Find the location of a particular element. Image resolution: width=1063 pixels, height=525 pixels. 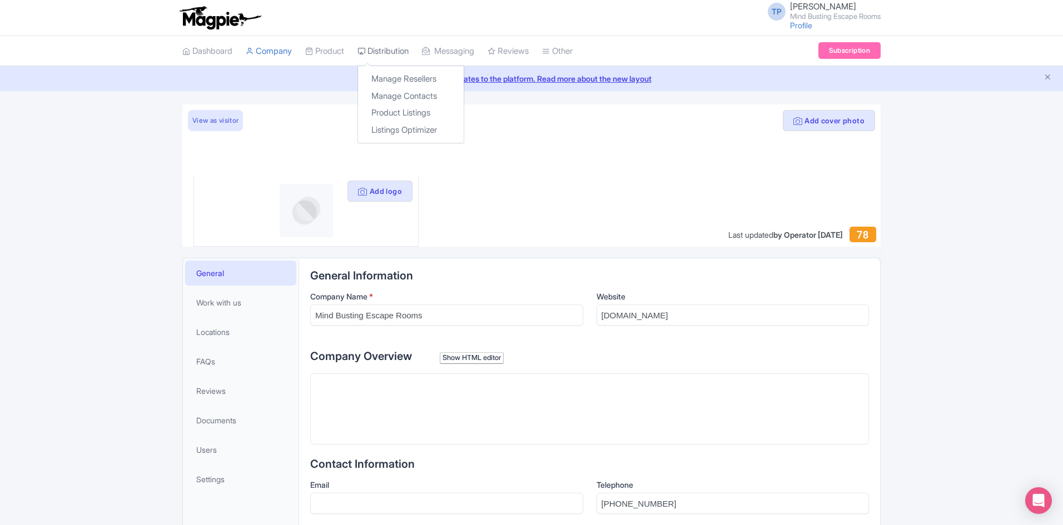

a: Dashboard is located at coordinates (207, 51).